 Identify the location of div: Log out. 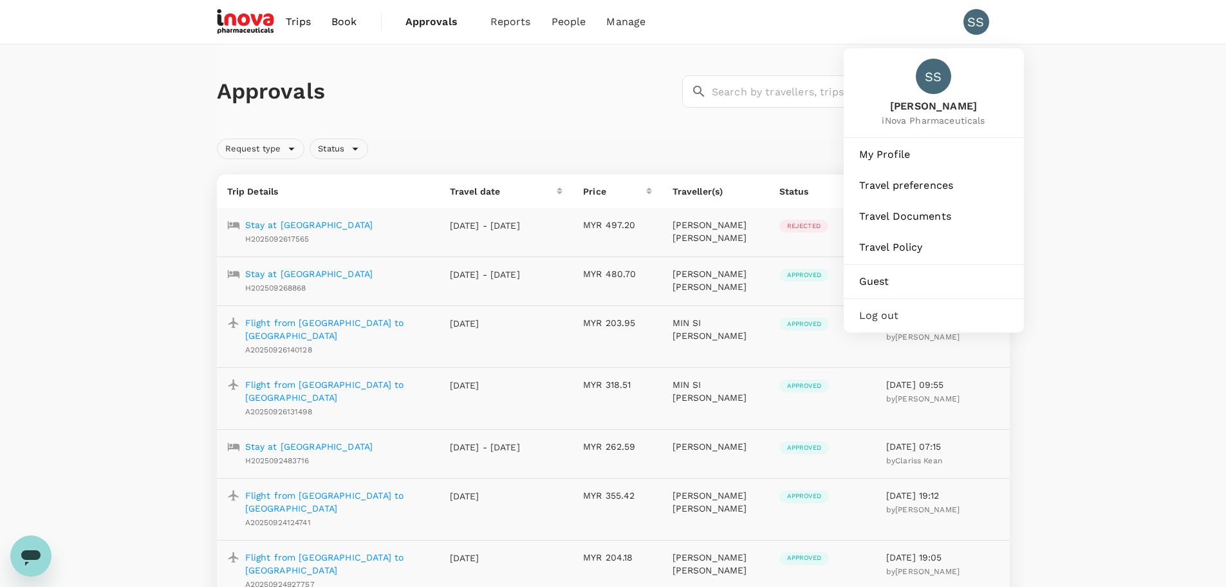
(934, 315).